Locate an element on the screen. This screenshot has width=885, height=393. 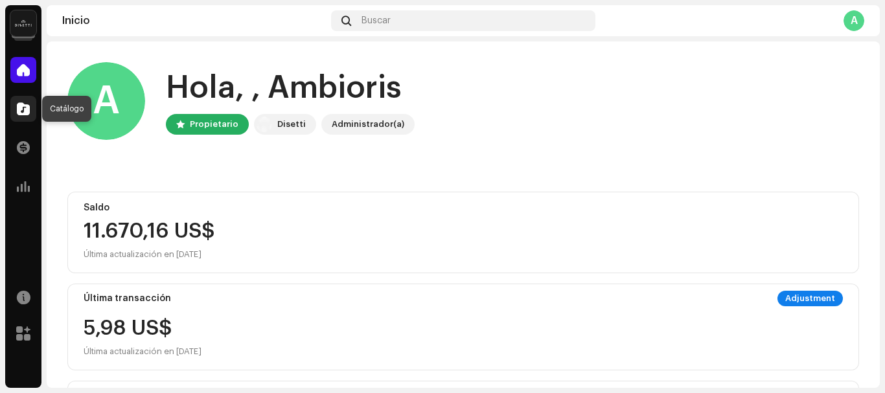
div: Saldo is located at coordinates (463, 208).